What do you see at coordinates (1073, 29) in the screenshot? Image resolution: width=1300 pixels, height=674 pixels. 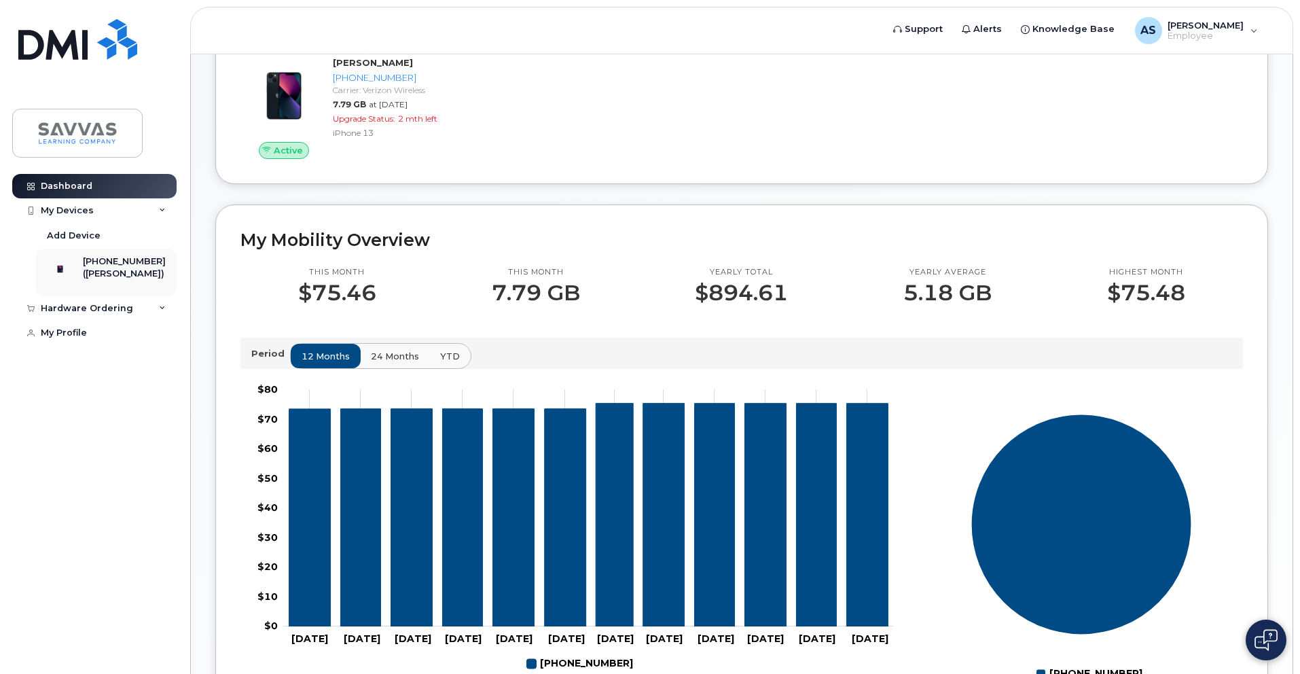 I see `span: Knowledge Base` at bounding box center [1073, 29].